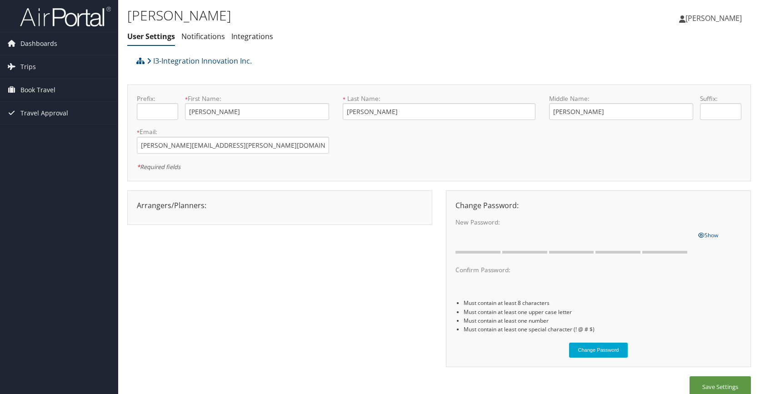 The width and height of the screenshot is (760, 394). What do you see at coordinates (65, 16) in the screenshot?
I see `img: airportal-logo.png` at bounding box center [65, 16].